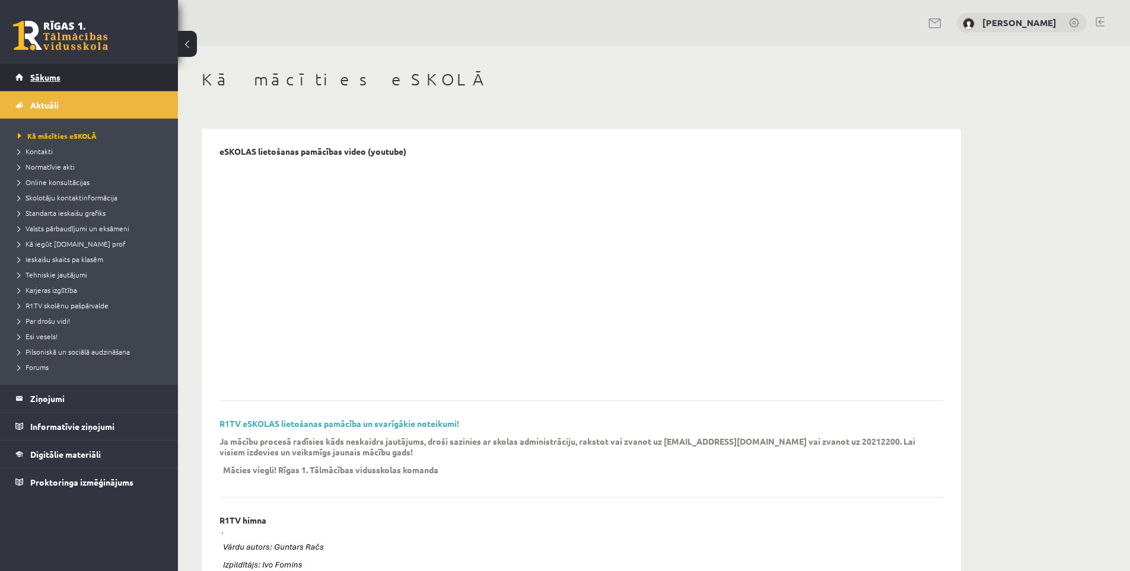 The image size is (1130, 571). I want to click on a: Online konsultācijas, so click(92, 182).